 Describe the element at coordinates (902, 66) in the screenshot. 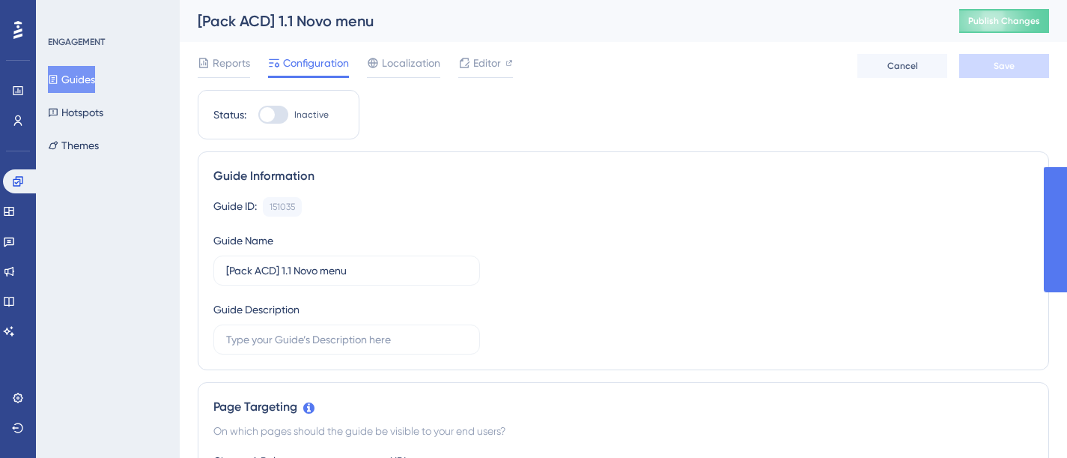

I see `button: Cancel` at that location.